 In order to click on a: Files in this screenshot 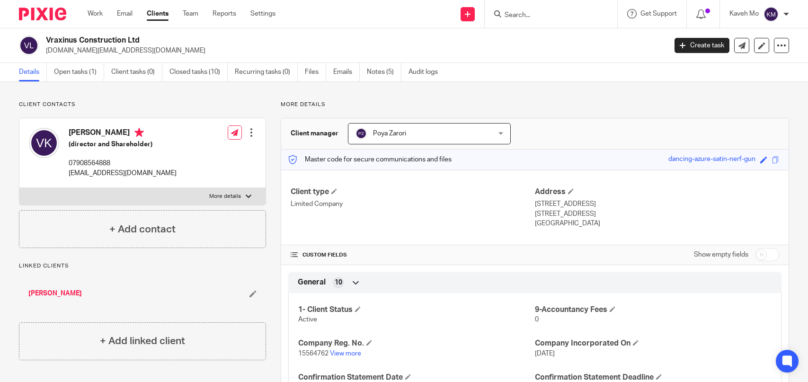, I will do `click(315, 72)`.